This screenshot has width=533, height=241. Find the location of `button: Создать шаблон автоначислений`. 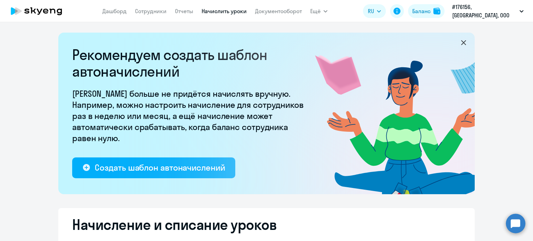

button: Создать шаблон автоначислений is located at coordinates (154, 168).